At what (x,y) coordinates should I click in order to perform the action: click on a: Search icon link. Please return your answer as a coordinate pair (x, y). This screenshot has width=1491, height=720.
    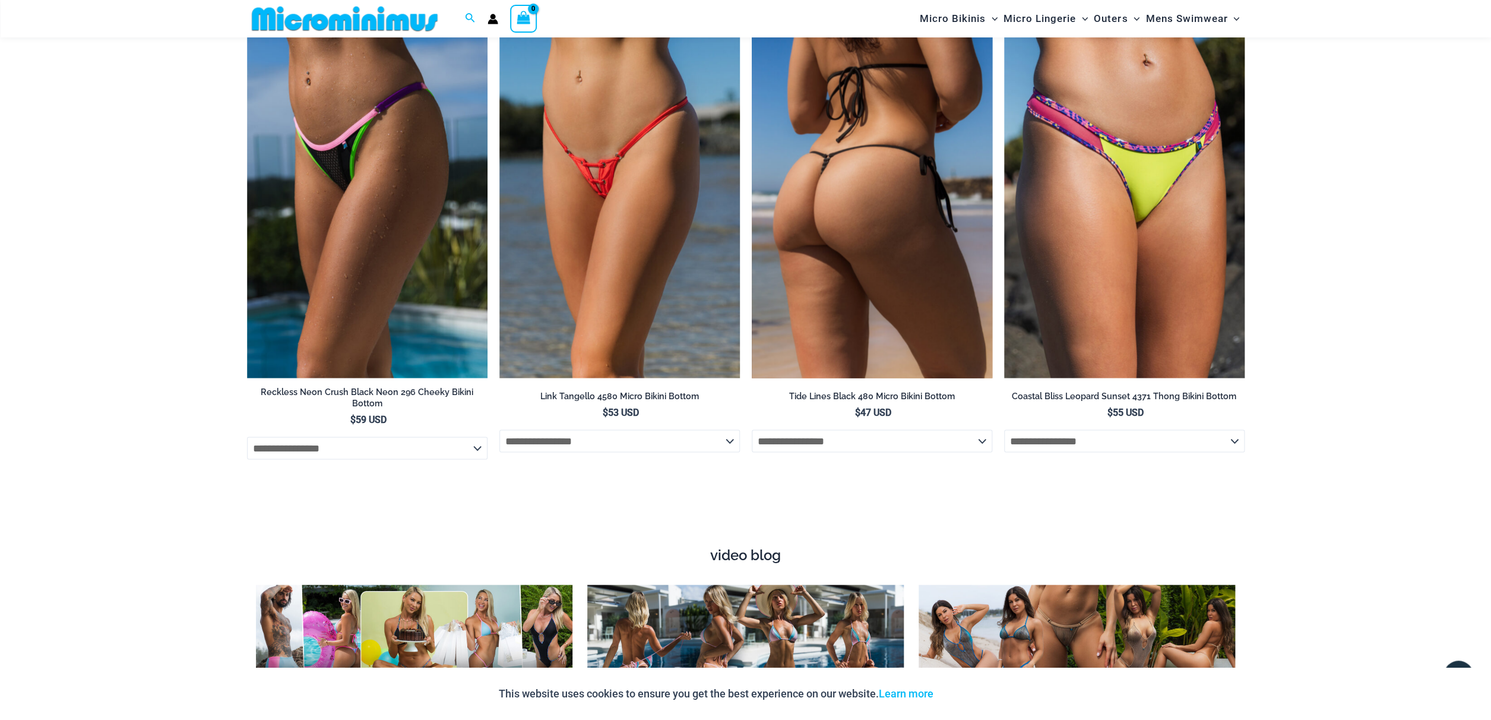
    Looking at the image, I should click on (470, 18).